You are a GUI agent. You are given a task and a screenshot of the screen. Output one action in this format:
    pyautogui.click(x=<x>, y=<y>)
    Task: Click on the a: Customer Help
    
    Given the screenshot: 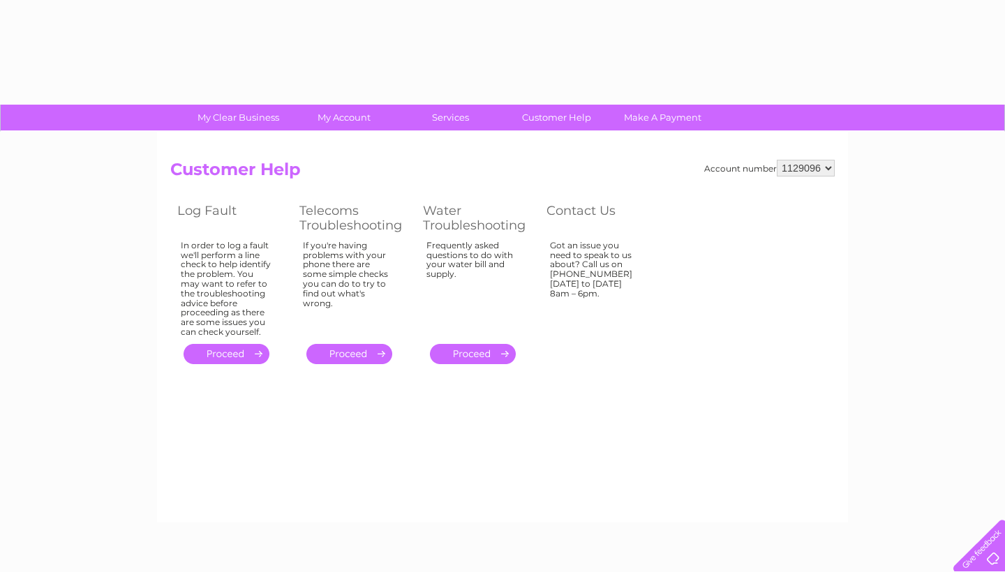 What is the action you would take?
    pyautogui.click(x=556, y=117)
    